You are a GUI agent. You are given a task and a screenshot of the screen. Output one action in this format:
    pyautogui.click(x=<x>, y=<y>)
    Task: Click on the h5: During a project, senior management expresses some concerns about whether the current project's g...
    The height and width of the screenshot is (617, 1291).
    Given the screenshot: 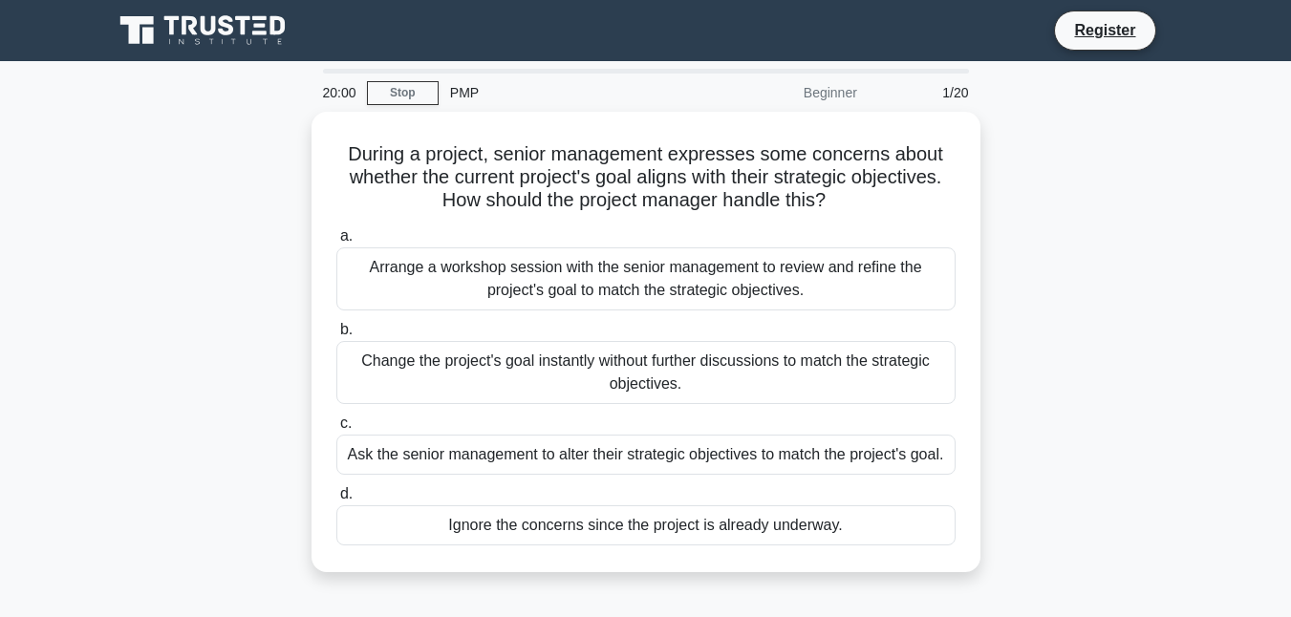 What is the action you would take?
    pyautogui.click(x=646, y=178)
    